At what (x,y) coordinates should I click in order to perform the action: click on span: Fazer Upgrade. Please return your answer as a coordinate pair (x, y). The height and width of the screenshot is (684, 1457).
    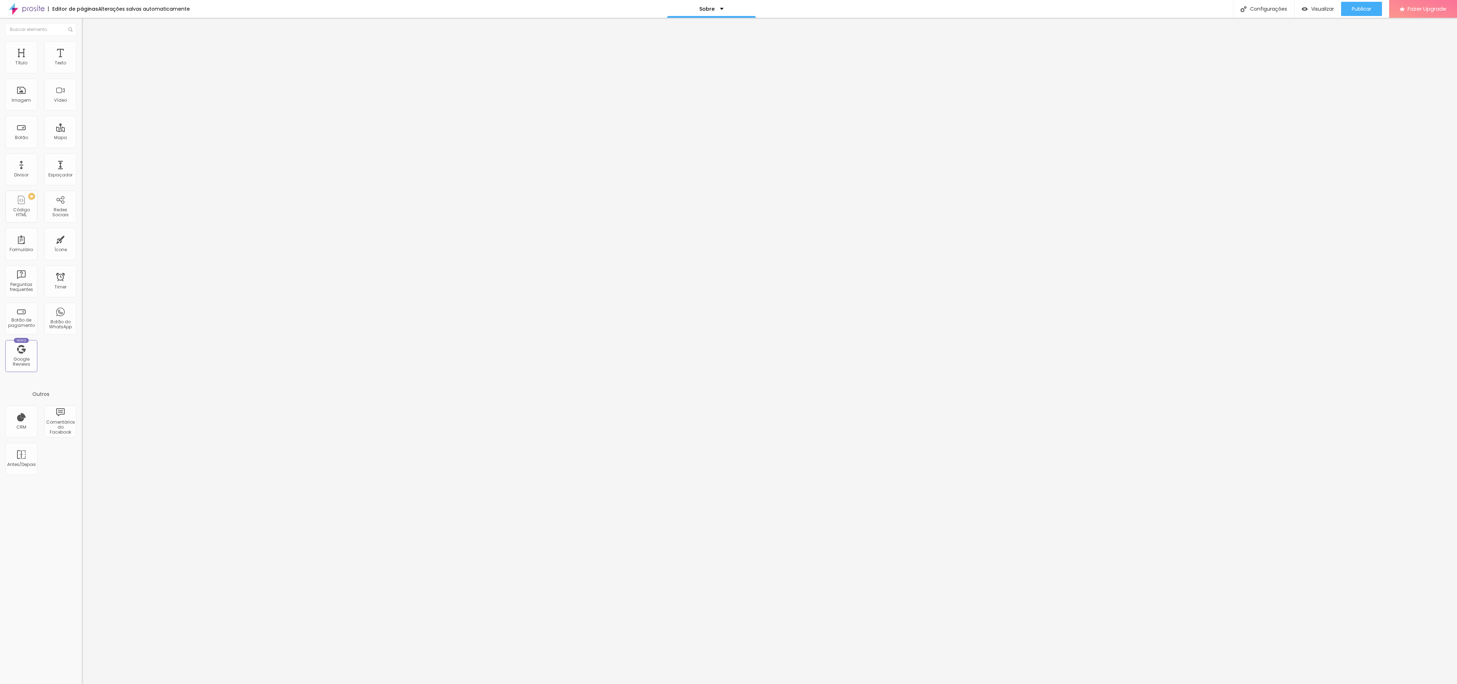
    Looking at the image, I should click on (1427, 9).